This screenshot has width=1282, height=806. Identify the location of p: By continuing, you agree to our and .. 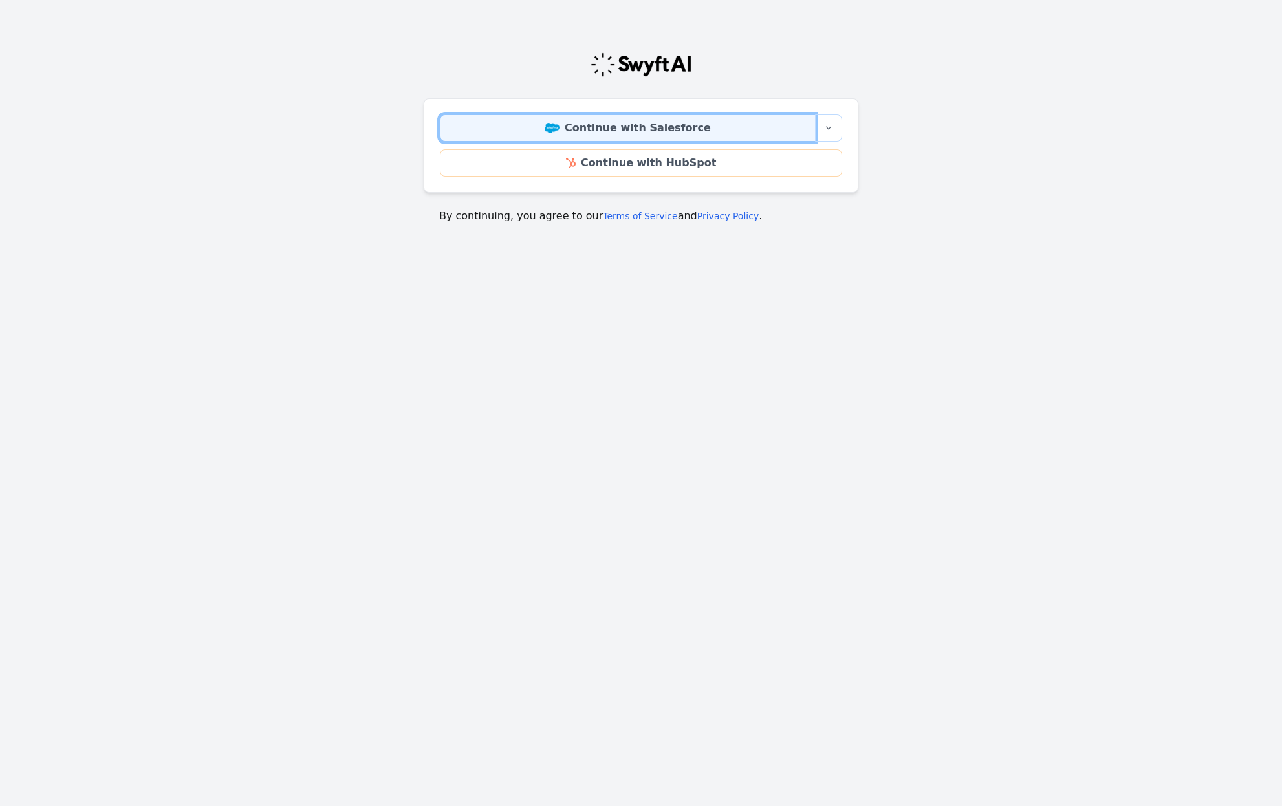
(641, 216).